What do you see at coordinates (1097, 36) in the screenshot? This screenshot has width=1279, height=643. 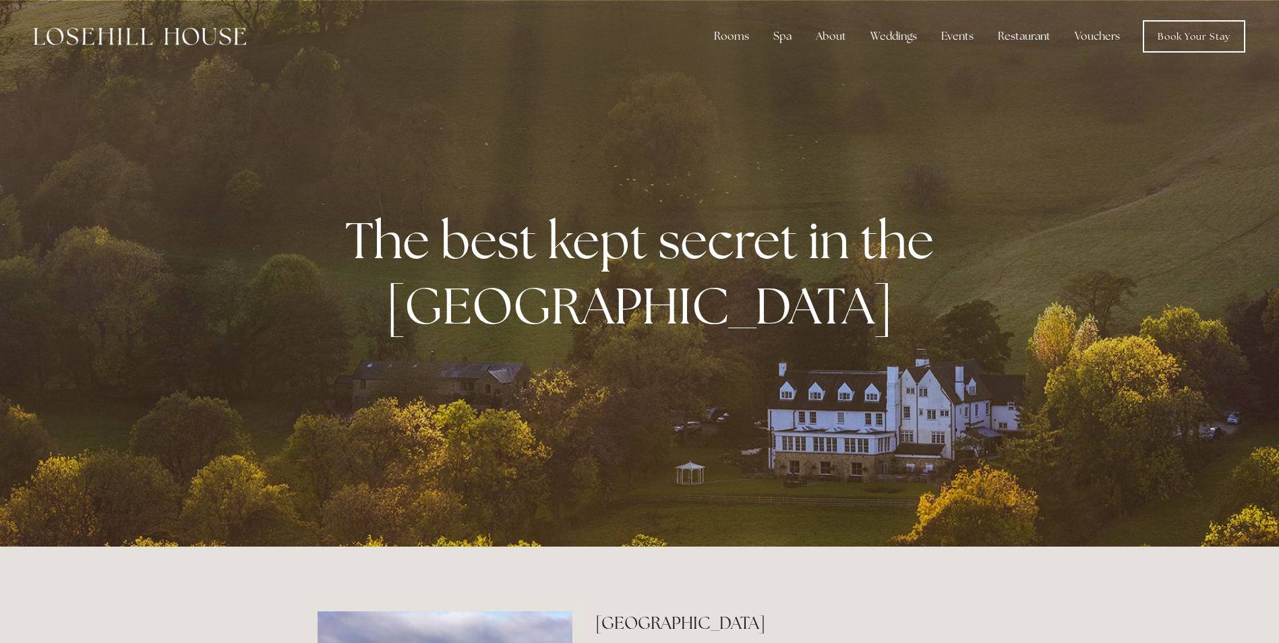 I see `a: Vouchers` at bounding box center [1097, 36].